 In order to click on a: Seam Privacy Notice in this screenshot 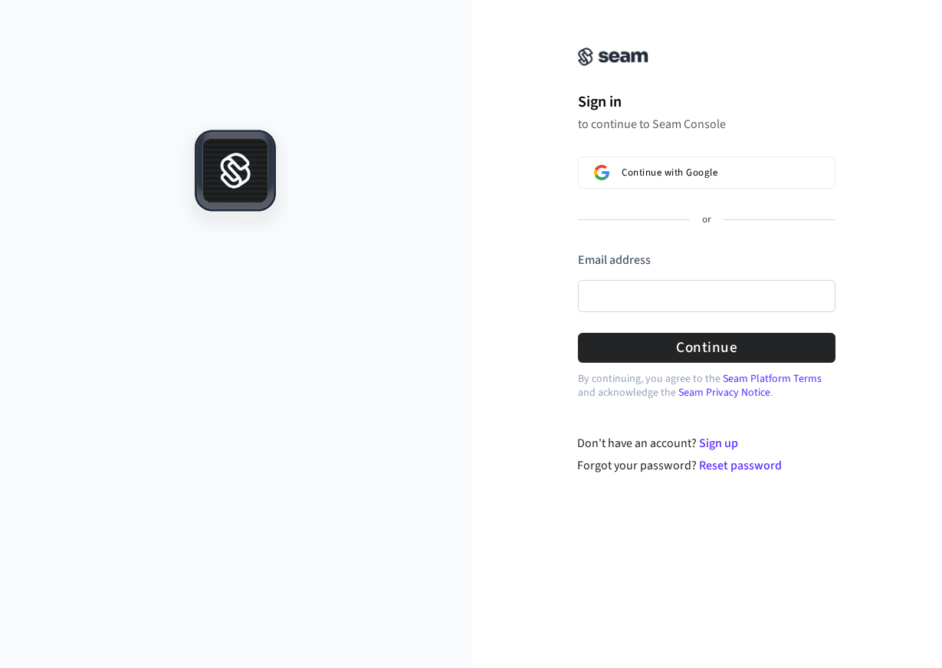, I will do `click(724, 392)`.